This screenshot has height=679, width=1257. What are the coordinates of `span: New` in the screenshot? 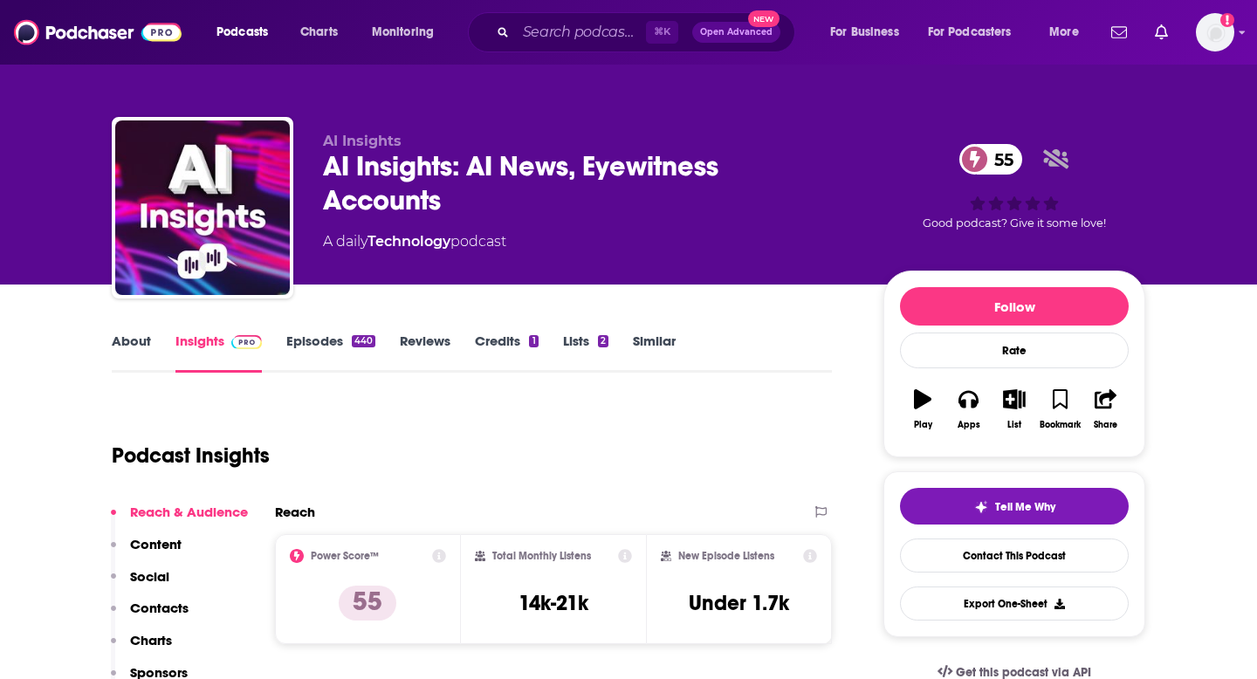 It's located at (764, 18).